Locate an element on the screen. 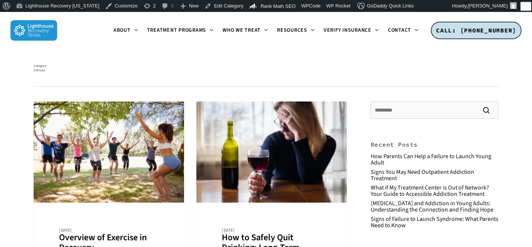  a: Resources is located at coordinates (296, 31).